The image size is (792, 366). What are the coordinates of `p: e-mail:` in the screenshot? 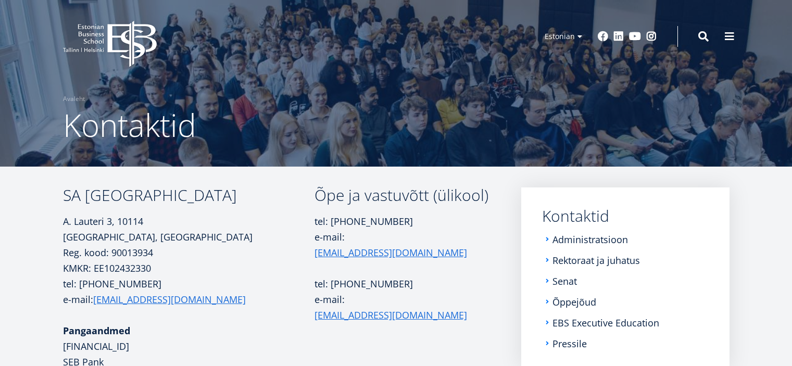 It's located at (402, 307).